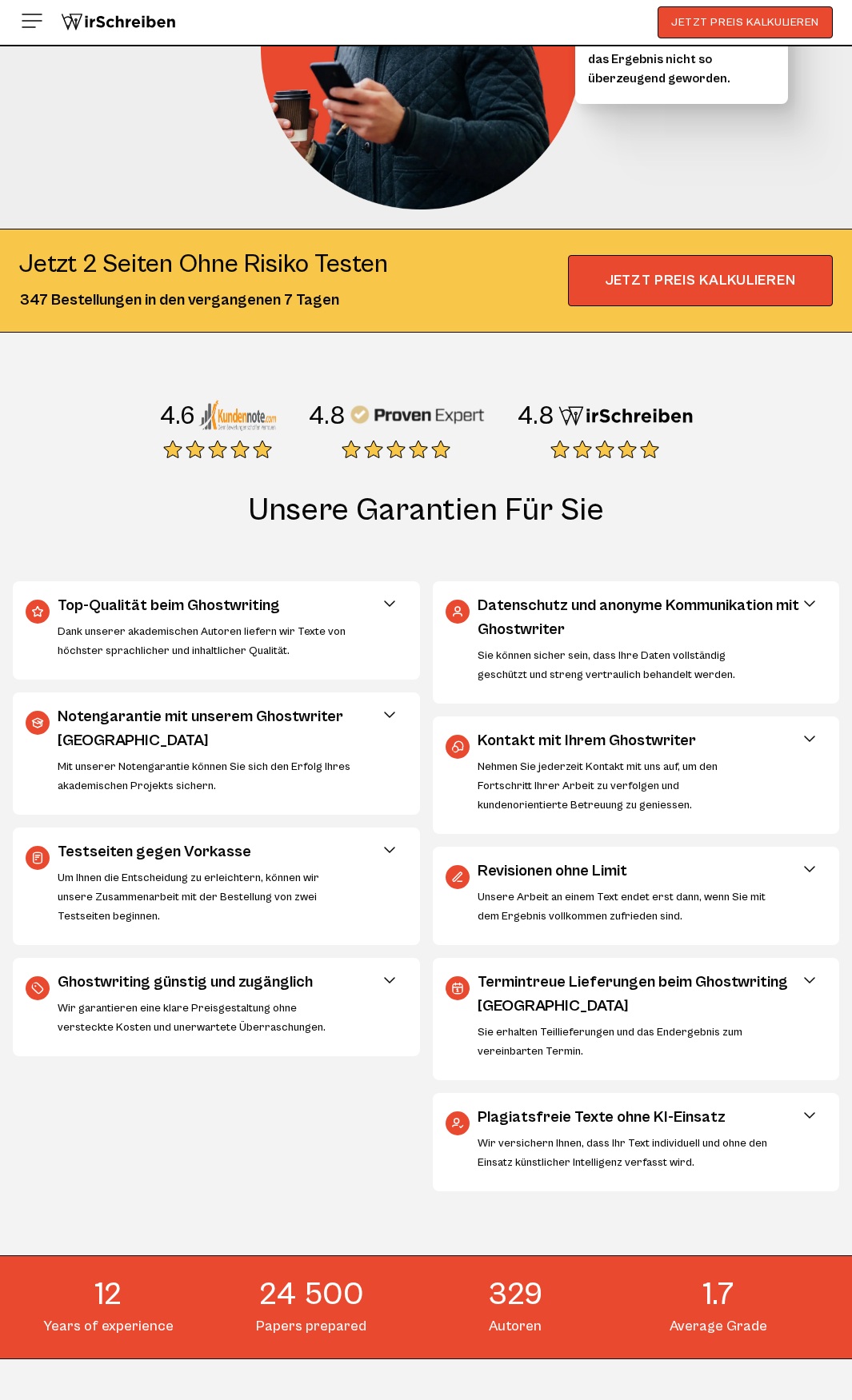  Describe the element at coordinates (32, 20) in the screenshot. I see `img: Menu open` at that location.